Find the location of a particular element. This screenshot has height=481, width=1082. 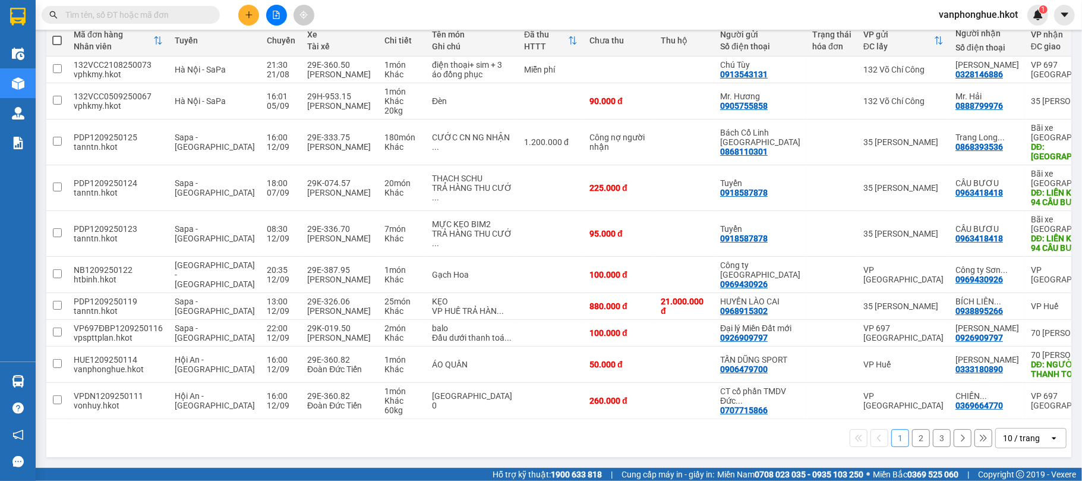

div: Miễn phí is located at coordinates (551, 70).